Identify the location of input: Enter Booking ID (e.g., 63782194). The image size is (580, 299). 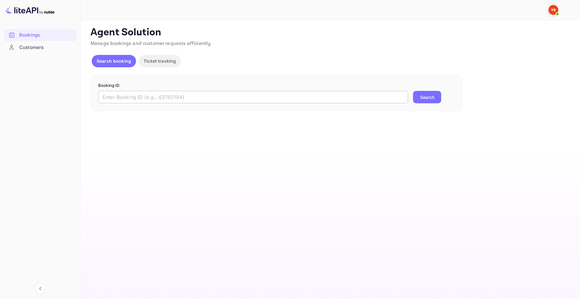
(253, 97).